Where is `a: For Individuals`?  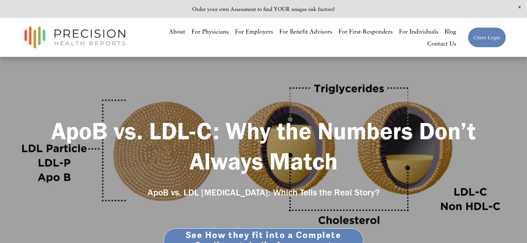
a: For Individuals is located at coordinates (418, 32).